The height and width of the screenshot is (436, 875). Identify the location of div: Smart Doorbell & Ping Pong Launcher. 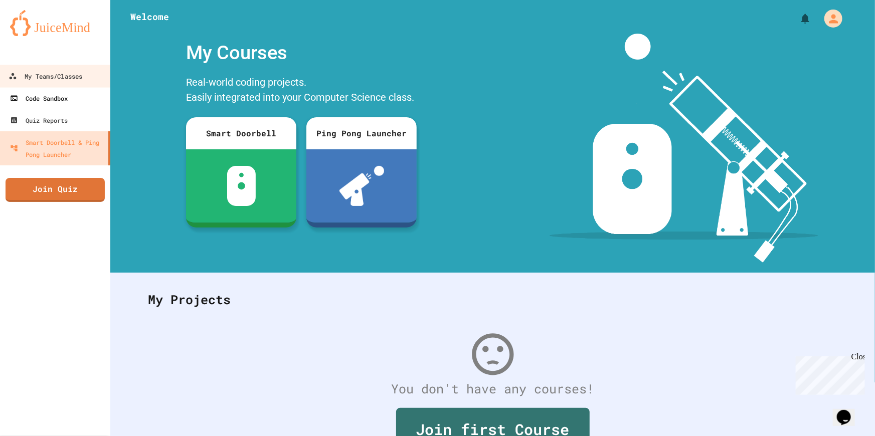
(57, 148).